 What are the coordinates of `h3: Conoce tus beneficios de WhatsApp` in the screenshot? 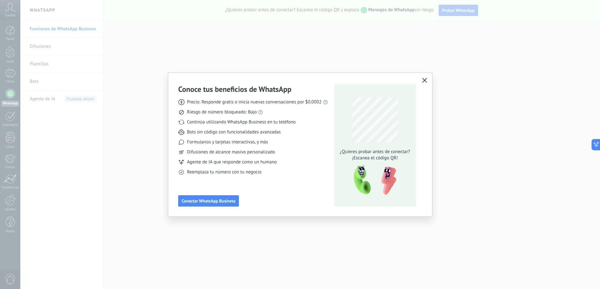 It's located at (235, 89).